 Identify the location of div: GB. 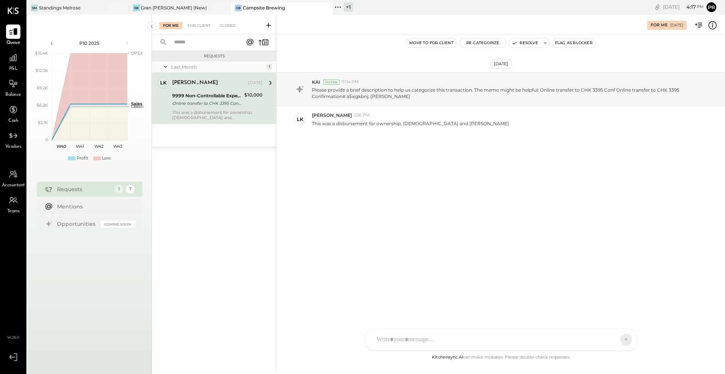
(136, 8).